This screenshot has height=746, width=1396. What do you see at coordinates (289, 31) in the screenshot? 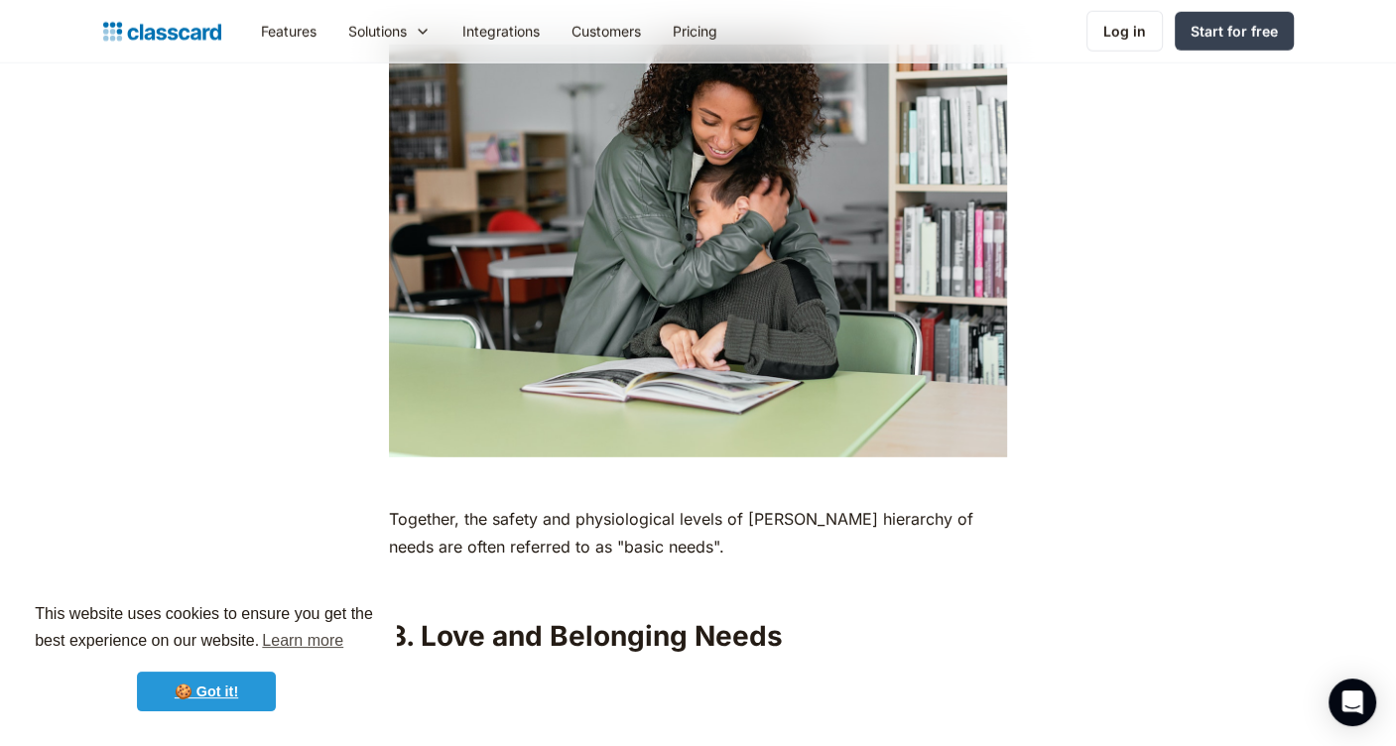
I see `a: Features` at bounding box center [289, 31].